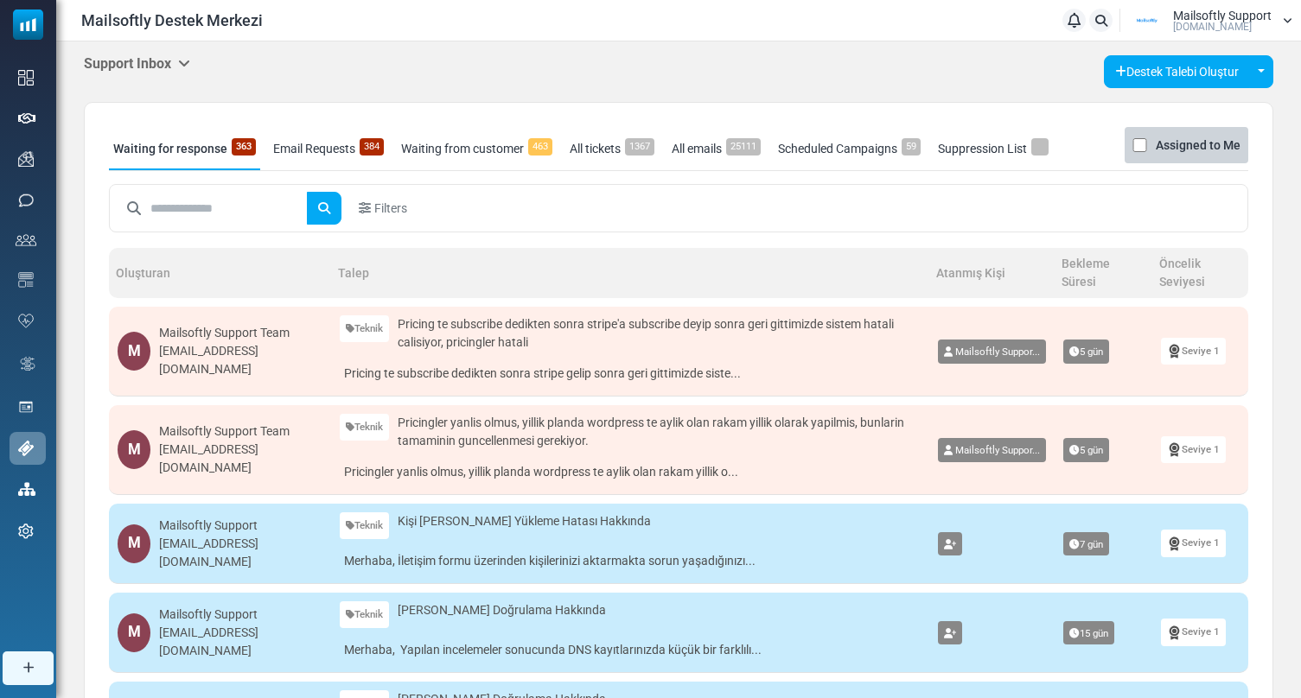 The width and height of the screenshot is (1301, 698). I want to click on span: Pricing te subscribe dedikten sonra stripe'a subscribe deyip sonra geri gittimizde sistem hatali ..., so click(659, 334).